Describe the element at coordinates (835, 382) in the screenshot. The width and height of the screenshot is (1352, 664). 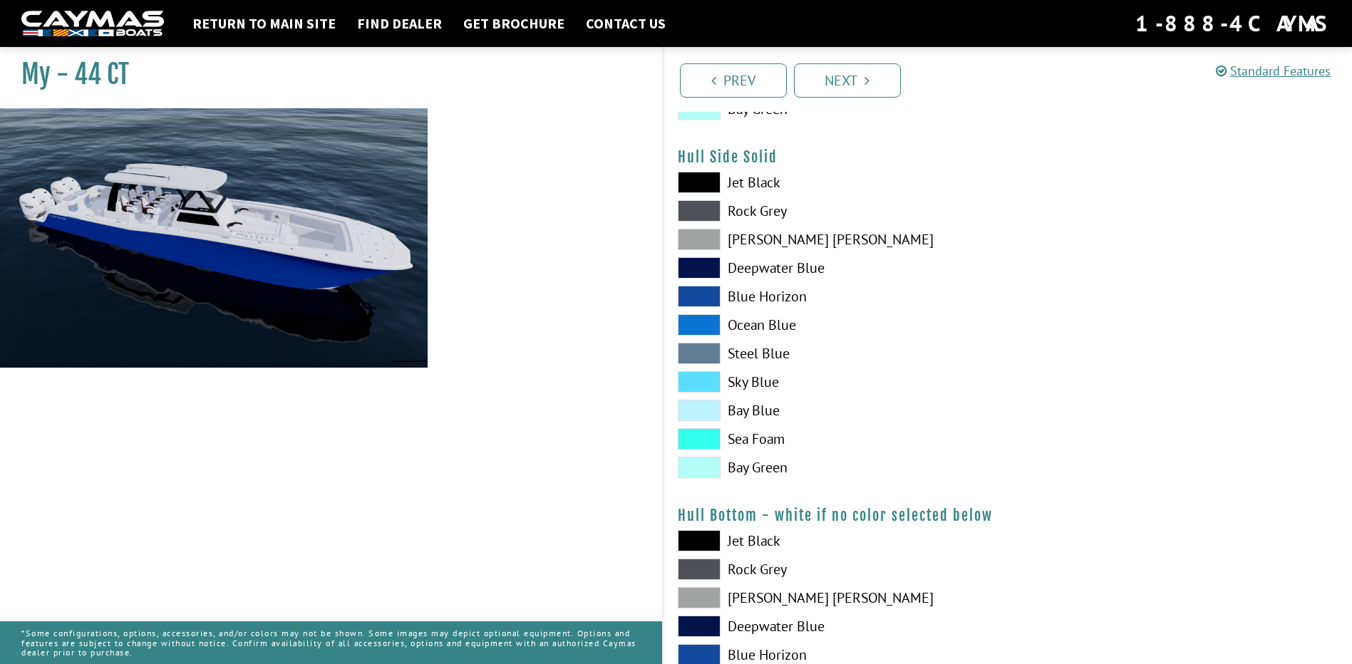
I see `label: Sky Blue` at that location.